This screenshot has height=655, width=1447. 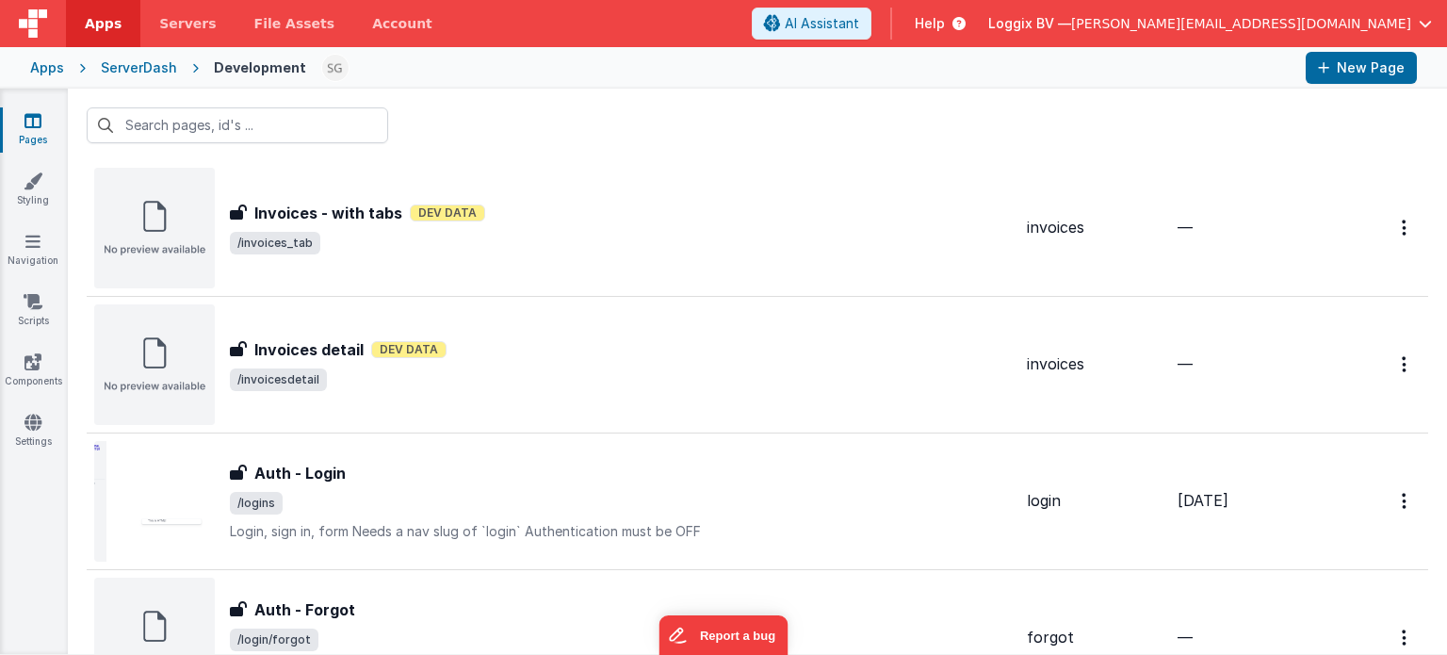 What do you see at coordinates (103, 24) in the screenshot?
I see `span: Apps` at bounding box center [103, 24].